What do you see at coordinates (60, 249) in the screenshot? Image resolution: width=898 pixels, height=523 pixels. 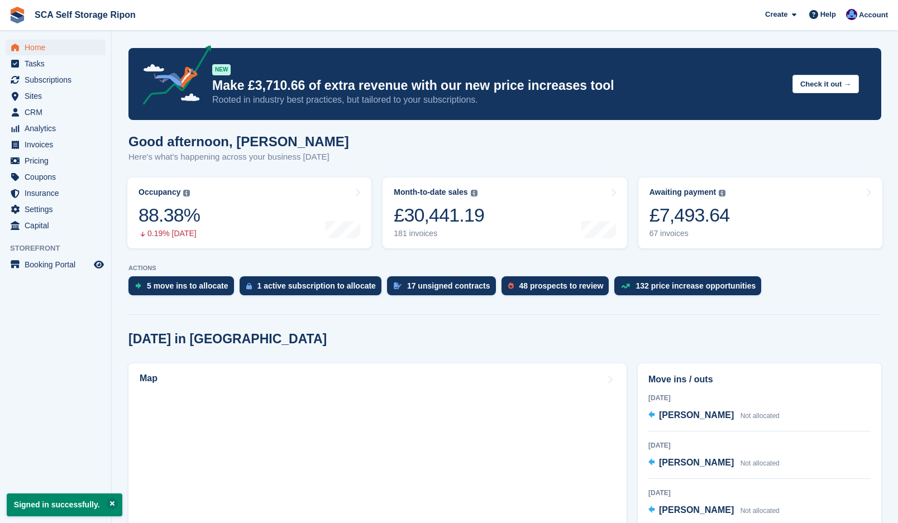 I see `span: Storefront` at bounding box center [60, 249].